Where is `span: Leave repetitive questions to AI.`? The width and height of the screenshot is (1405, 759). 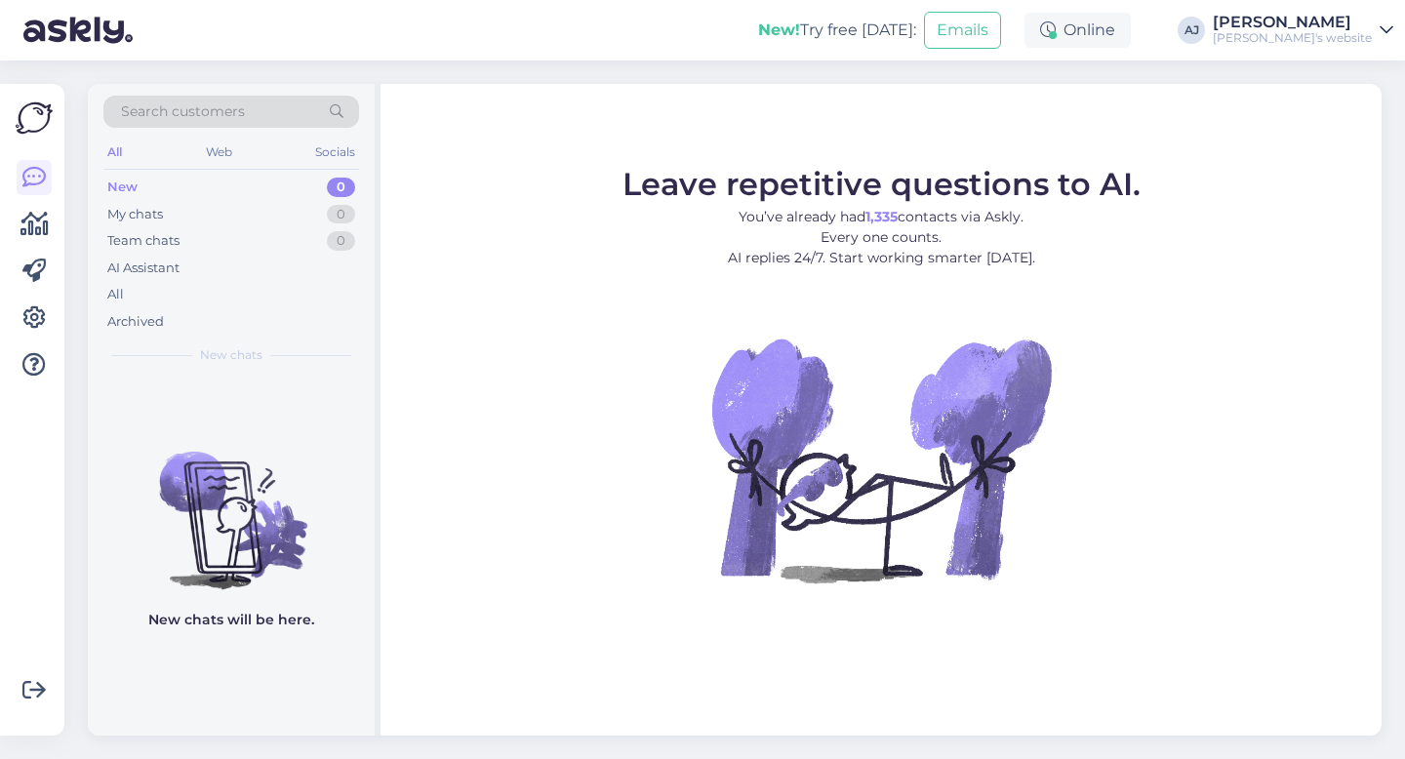 span: Leave repetitive questions to AI. is located at coordinates (881, 183).